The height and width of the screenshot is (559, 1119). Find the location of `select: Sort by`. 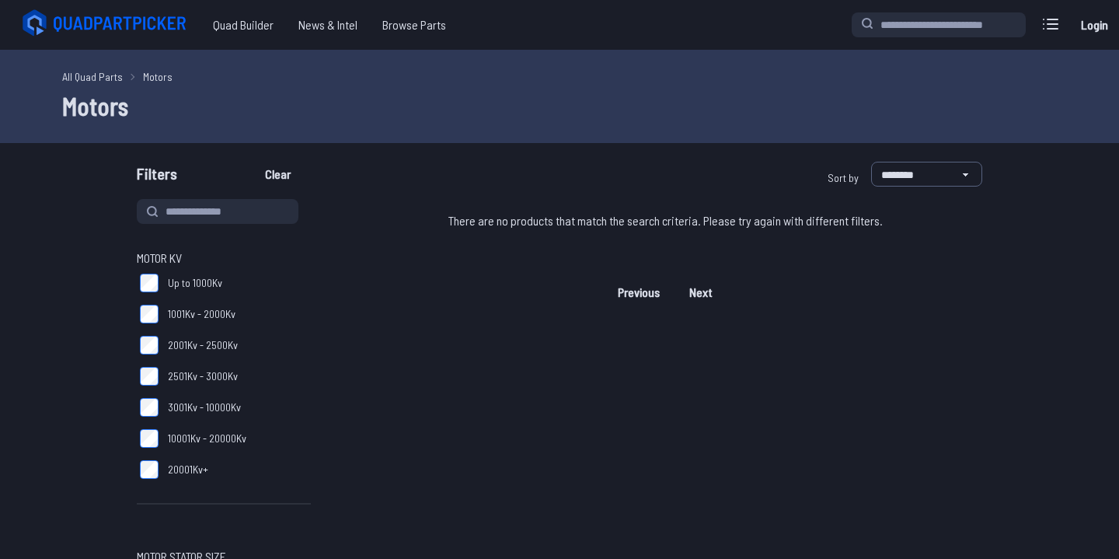

select: Sort by is located at coordinates (926, 174).